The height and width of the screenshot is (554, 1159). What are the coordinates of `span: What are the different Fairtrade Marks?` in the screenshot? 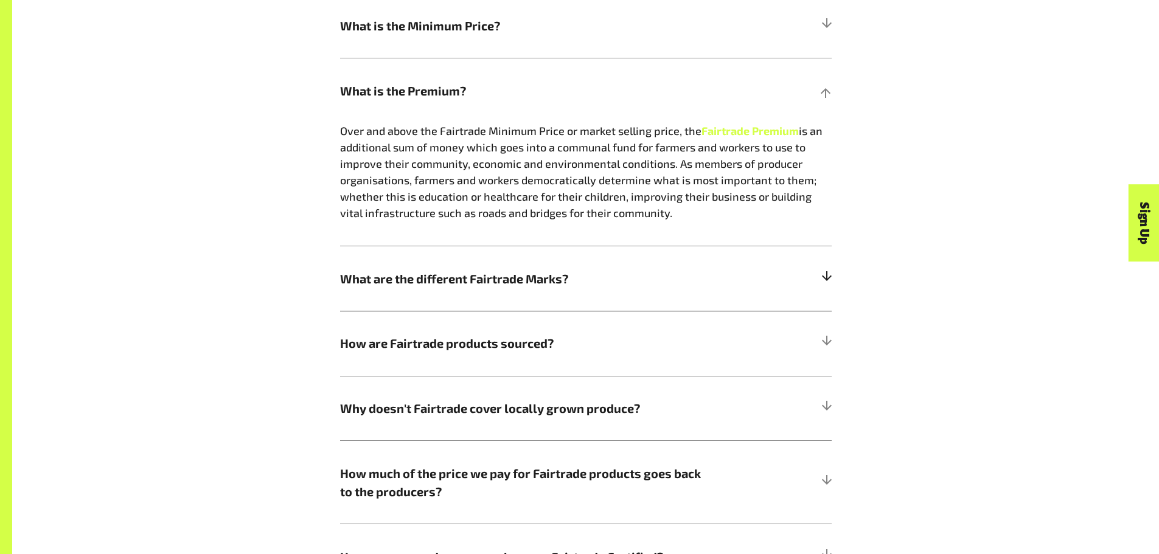 It's located at (524, 279).